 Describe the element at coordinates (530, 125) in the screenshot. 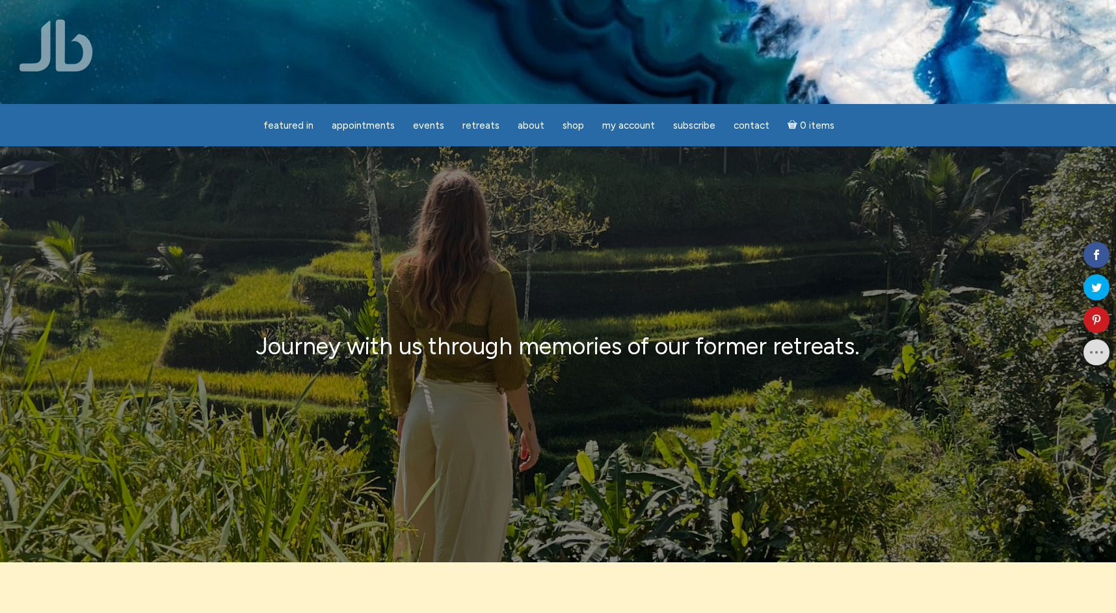

I see `a: About` at that location.